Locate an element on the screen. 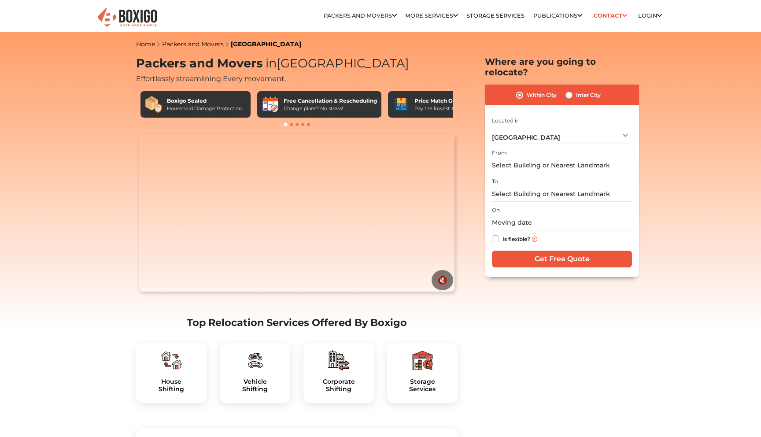  div: Boxigo Sealed is located at coordinates (204, 101).